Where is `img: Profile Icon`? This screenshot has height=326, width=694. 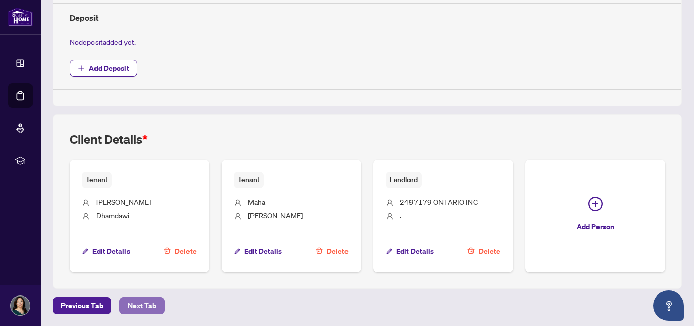 img: Profile Icon is located at coordinates (20, 305).